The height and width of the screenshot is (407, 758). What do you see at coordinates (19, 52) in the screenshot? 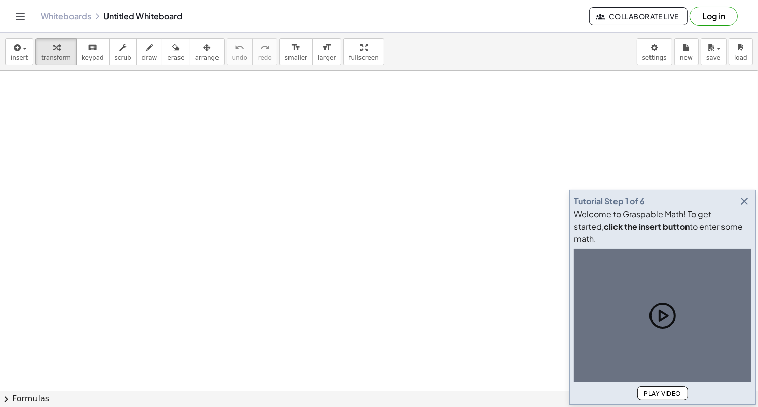
I see `button: insert` at bounding box center [19, 52].